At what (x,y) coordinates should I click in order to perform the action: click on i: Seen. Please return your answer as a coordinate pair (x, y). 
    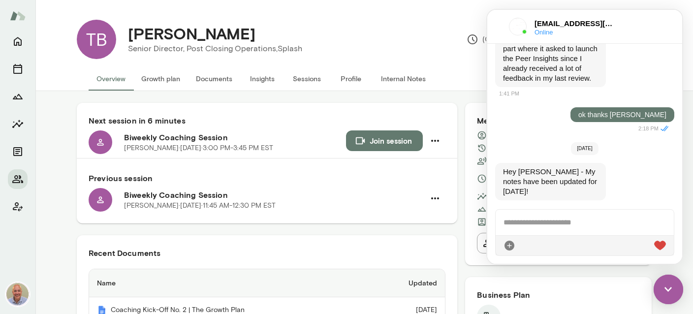
    Looking at the image, I should click on (177, 119).